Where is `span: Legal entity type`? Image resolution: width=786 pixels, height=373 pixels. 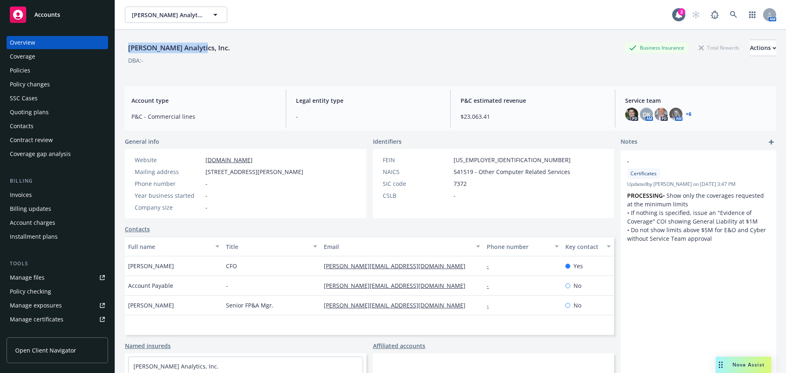
span: Legal entity type is located at coordinates (368, 100).